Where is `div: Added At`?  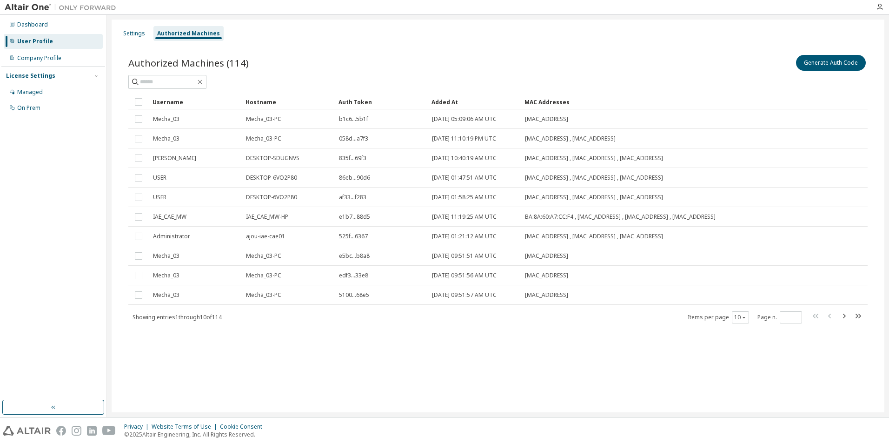
div: Added At is located at coordinates (474, 102).